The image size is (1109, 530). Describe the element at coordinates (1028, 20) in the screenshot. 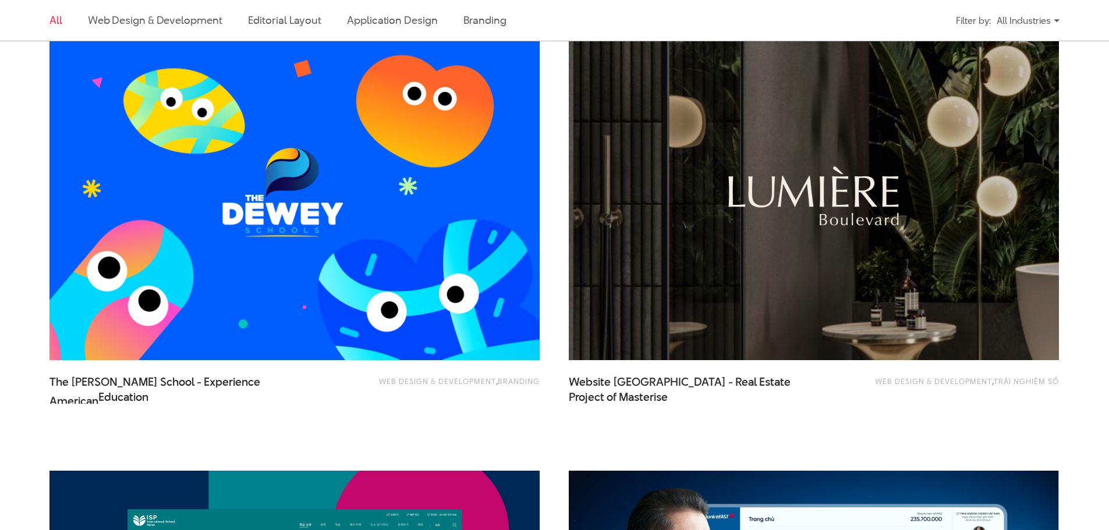

I see `div: All Industries` at that location.